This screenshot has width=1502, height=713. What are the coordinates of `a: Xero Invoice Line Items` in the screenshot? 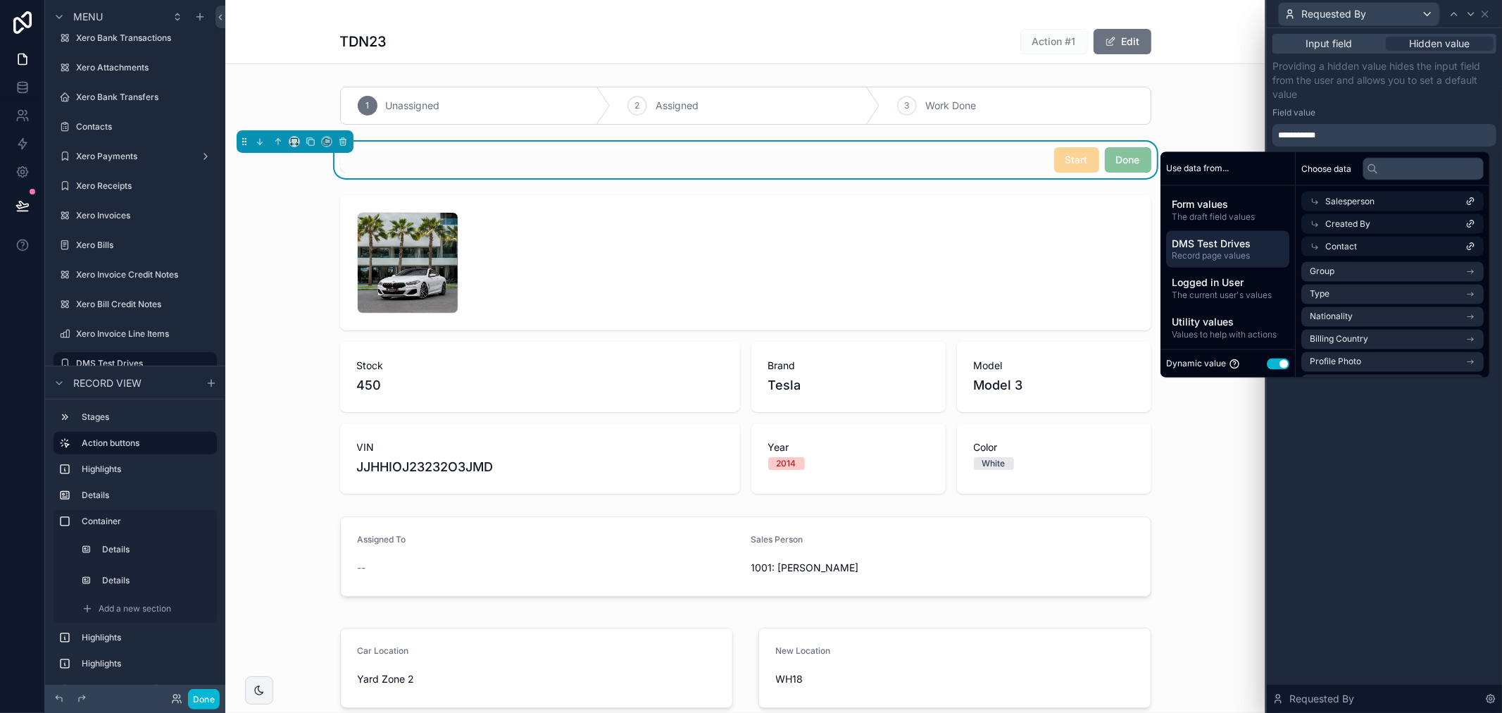 It's located at (135, 334).